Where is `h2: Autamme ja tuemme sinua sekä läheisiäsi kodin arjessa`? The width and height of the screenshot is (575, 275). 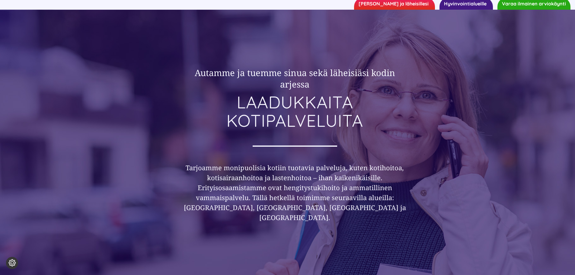
h2: Autamme ja tuemme sinua sekä läheisiäsi kodin arjessa is located at coordinates (295, 78).